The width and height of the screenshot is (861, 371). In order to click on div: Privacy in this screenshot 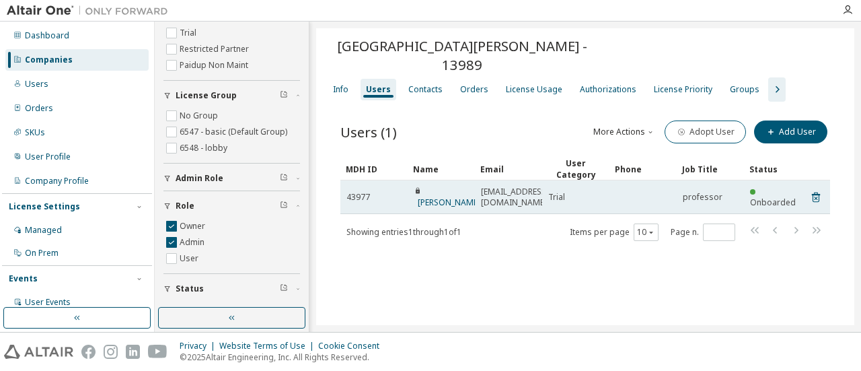, I will do `click(199, 346)`.